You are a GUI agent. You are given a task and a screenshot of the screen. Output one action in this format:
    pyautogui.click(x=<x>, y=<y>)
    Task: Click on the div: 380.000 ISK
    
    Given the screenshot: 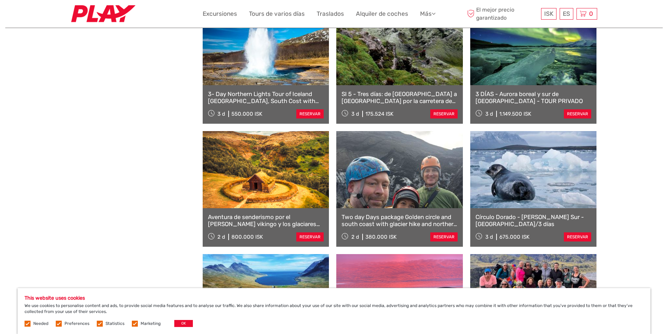 What is the action you would take?
    pyautogui.click(x=381, y=237)
    